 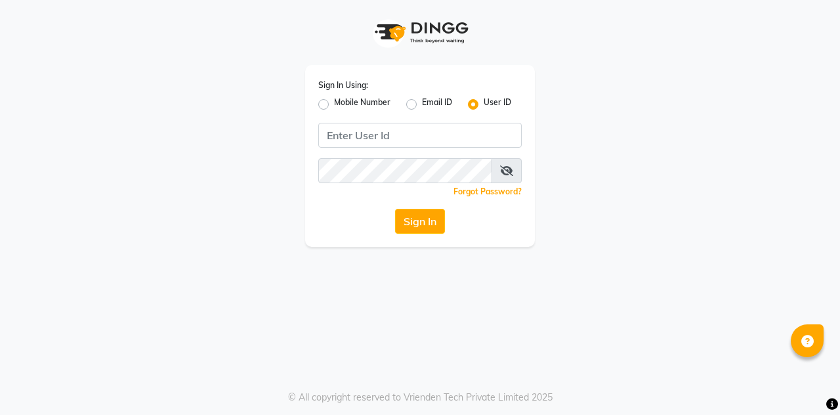 I want to click on label: User ID, so click(x=497, y=104).